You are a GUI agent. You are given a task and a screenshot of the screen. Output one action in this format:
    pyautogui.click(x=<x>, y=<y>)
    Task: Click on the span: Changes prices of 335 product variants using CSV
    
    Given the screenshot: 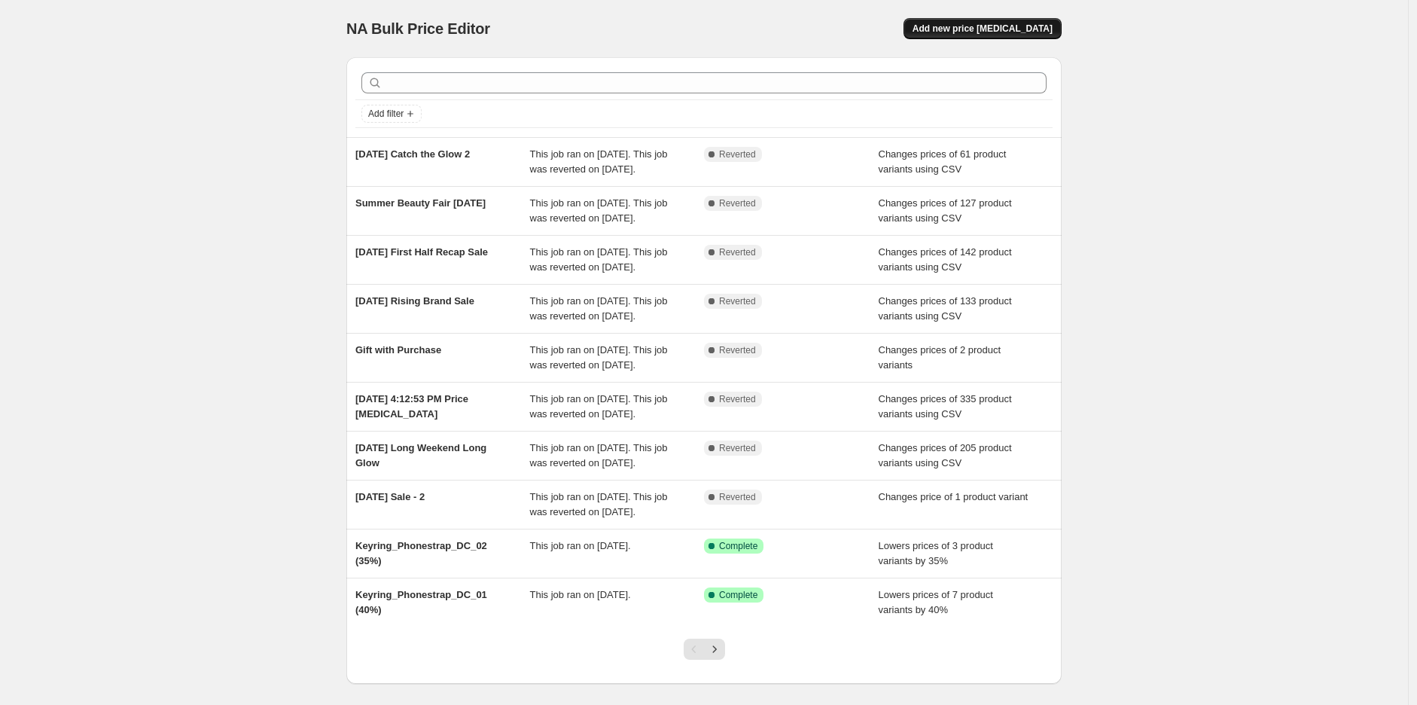 What is the action you would take?
    pyautogui.click(x=945, y=406)
    